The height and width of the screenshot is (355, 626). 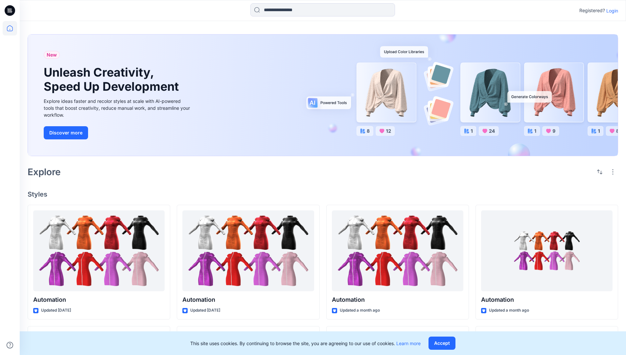 What do you see at coordinates (409, 343) in the screenshot?
I see `a: Learn more` at bounding box center [409, 343].